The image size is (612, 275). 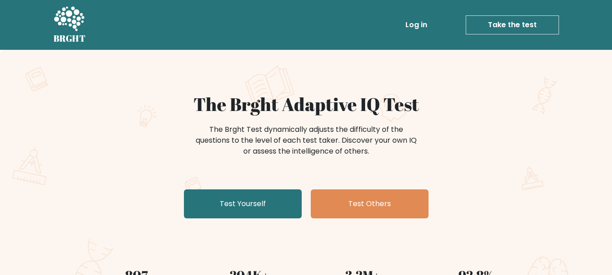 What do you see at coordinates (306, 140) in the screenshot?
I see `div: The Brght Test dynamically adjusts the difficulty of the questions to the level of each test take...` at bounding box center [306, 140].